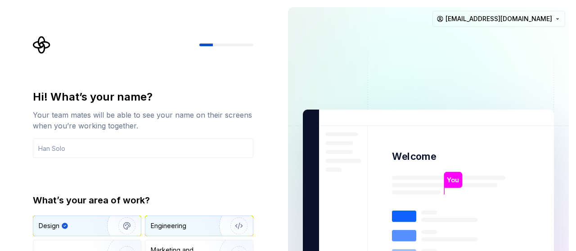 The height and width of the screenshot is (251, 576). Describe the element at coordinates (143, 121) in the screenshot. I see `div: Your team mates will be able to see your name on their screens when you’re working together.` at that location.